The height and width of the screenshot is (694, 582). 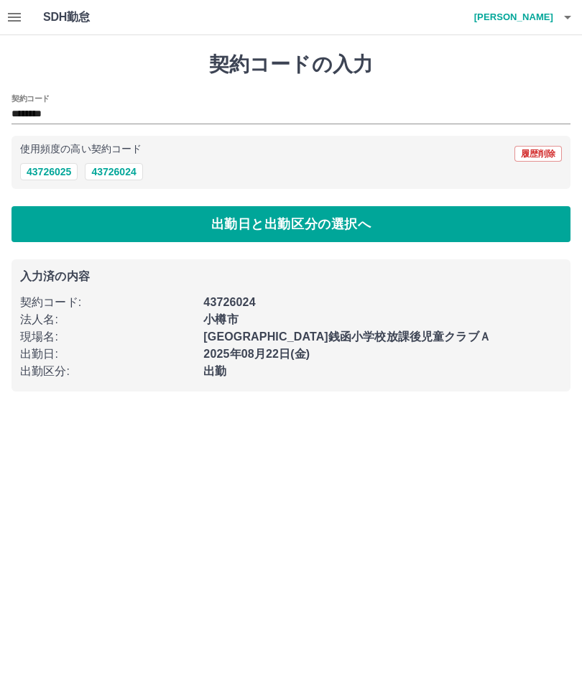 I want to click on p: 法人名 :, so click(x=107, y=320).